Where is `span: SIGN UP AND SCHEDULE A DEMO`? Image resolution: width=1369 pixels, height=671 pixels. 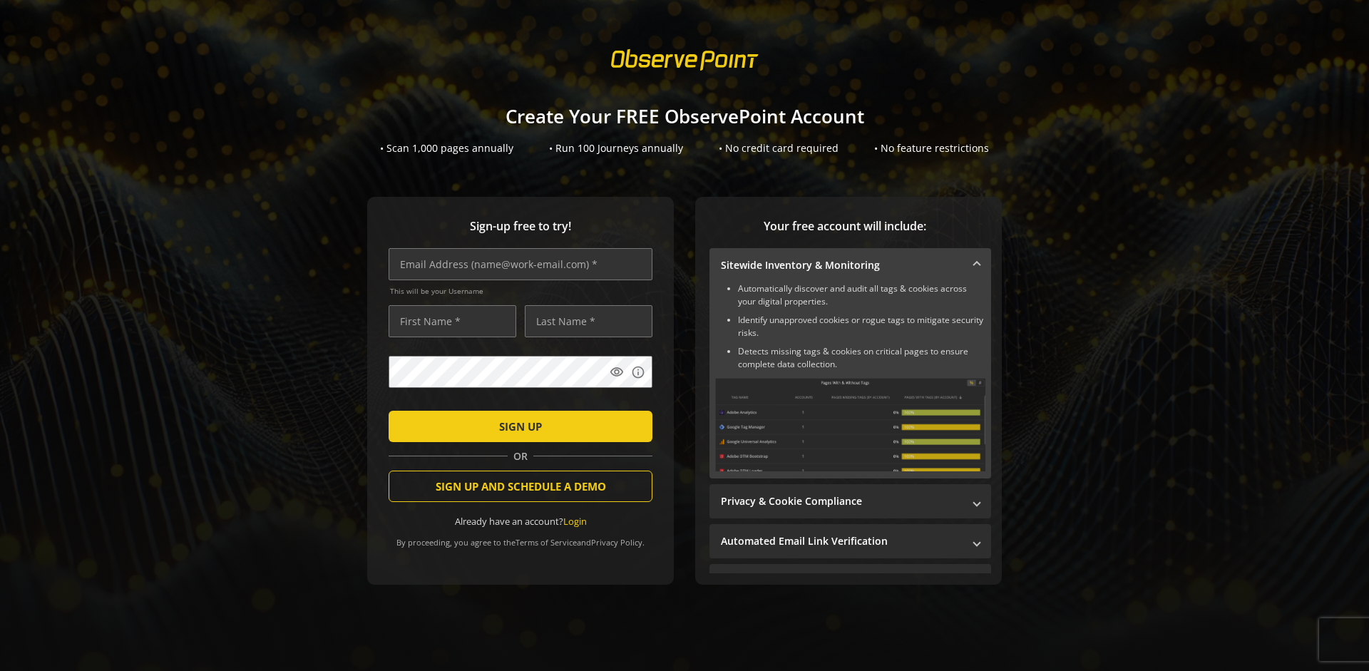
span: SIGN UP AND SCHEDULE A DEMO is located at coordinates (521, 486).